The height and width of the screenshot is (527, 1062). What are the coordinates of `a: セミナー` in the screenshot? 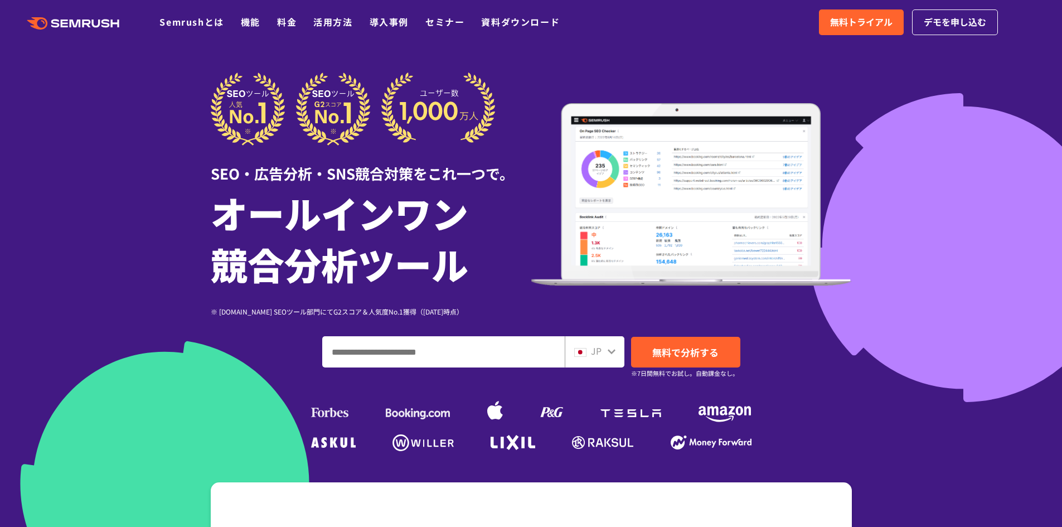 It's located at (445, 22).